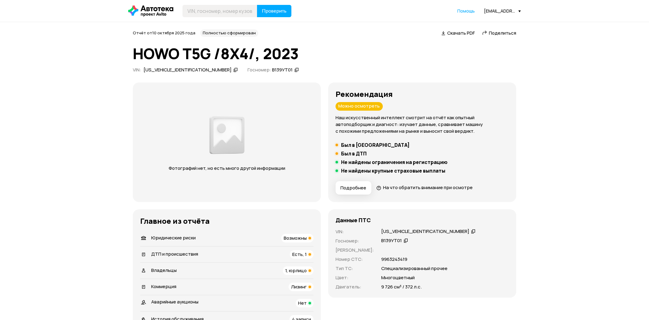 This screenshot has width=649, height=320. What do you see at coordinates (422, 125) in the screenshot?
I see `p: Наш искусственный интеллект смотрит на отчёт как опытный автоподборщик и диагност: изучает данные...` at bounding box center [422, 125].